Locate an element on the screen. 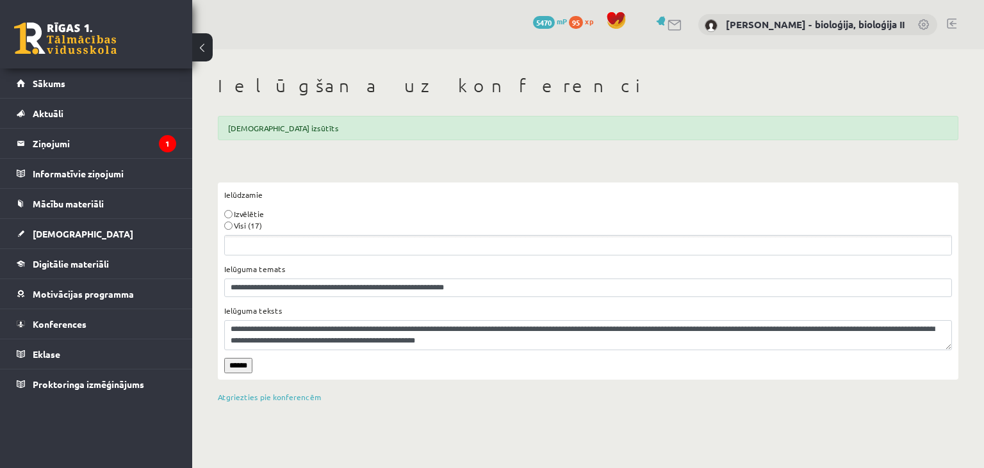 The height and width of the screenshot is (468, 984). span: mP is located at coordinates (562, 21).